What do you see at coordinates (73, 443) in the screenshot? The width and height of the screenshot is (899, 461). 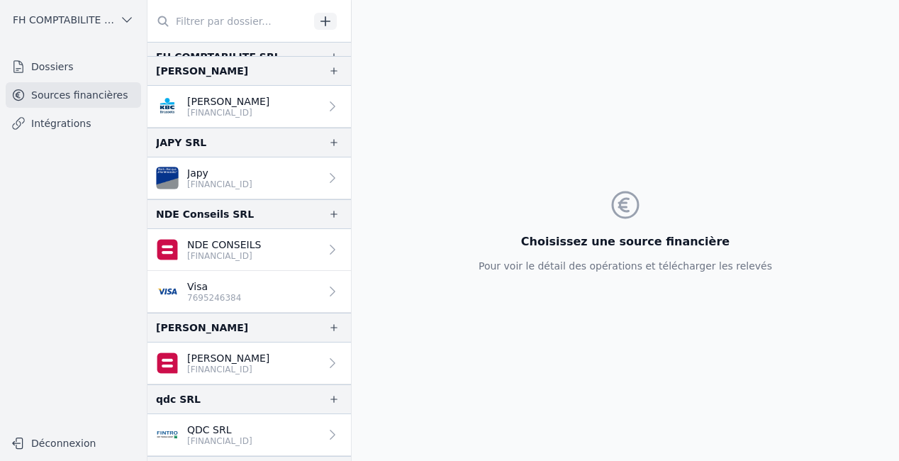 I see `button: Déconnexion` at bounding box center [73, 443].